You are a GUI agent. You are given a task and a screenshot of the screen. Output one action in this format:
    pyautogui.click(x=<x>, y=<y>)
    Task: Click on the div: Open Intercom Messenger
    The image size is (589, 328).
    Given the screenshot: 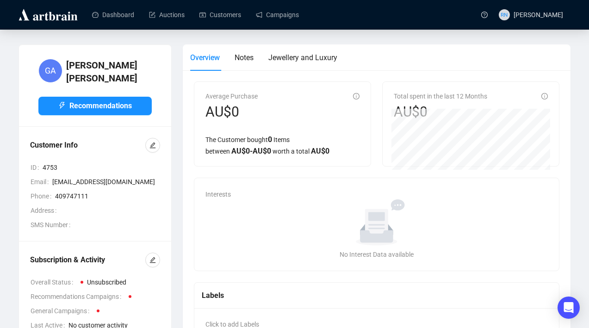 What is the action you would take?
    pyautogui.click(x=569, y=308)
    